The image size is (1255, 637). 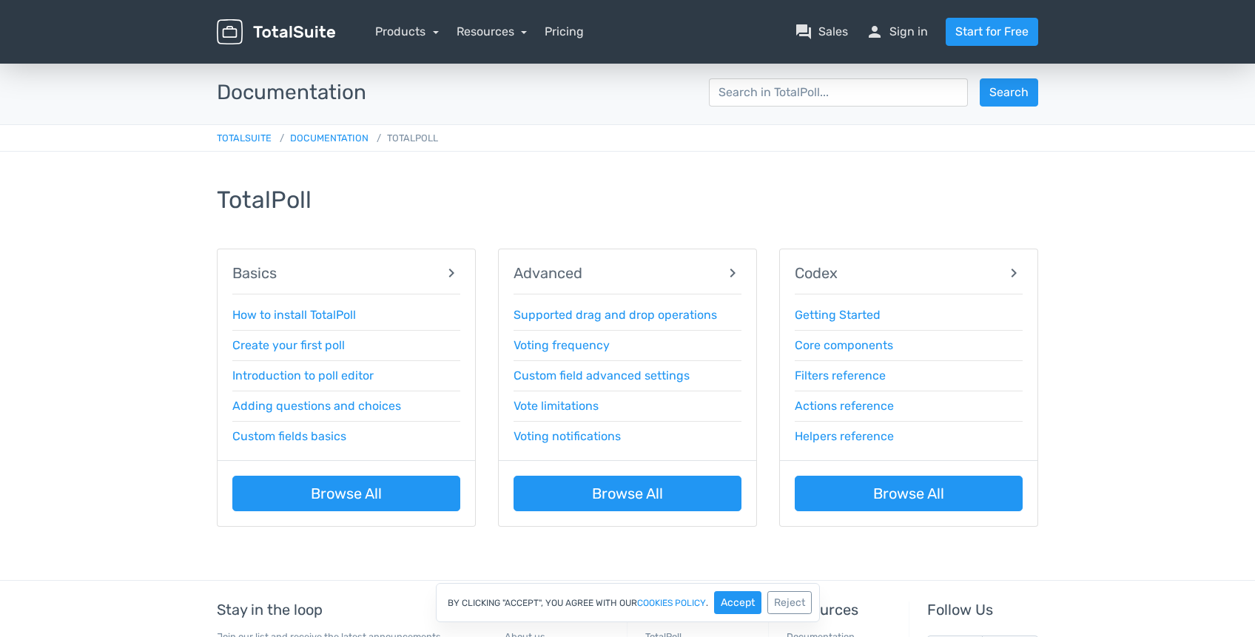 What do you see at coordinates (991, 32) in the screenshot?
I see `a: Start for Free` at bounding box center [991, 32].